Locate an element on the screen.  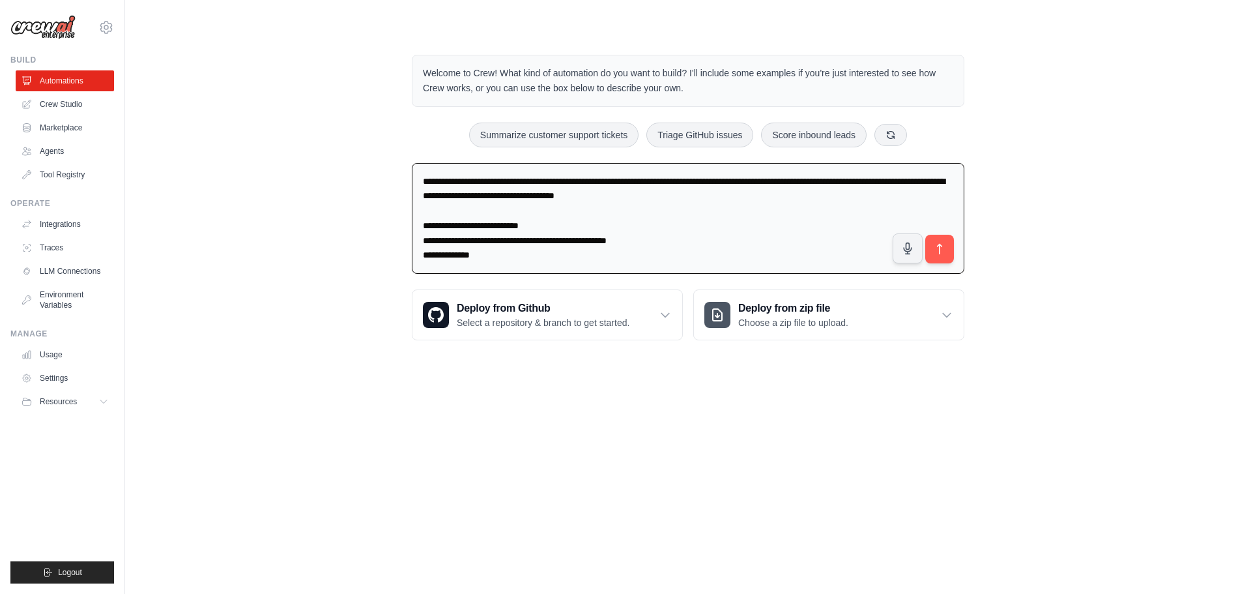
a: Traces is located at coordinates (65, 248).